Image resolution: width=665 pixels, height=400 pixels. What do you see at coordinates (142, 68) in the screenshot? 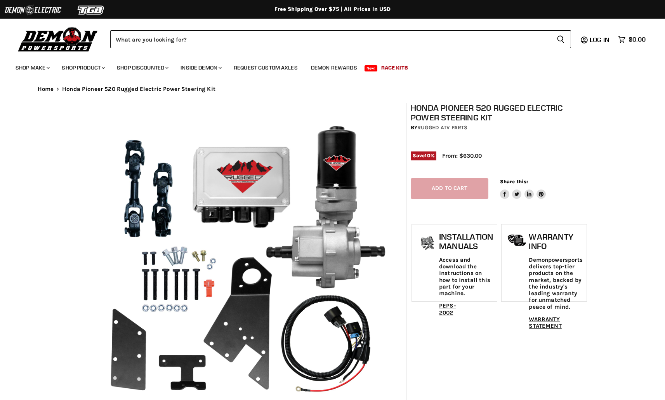
I see `a: Shop Discounted` at bounding box center [142, 68].